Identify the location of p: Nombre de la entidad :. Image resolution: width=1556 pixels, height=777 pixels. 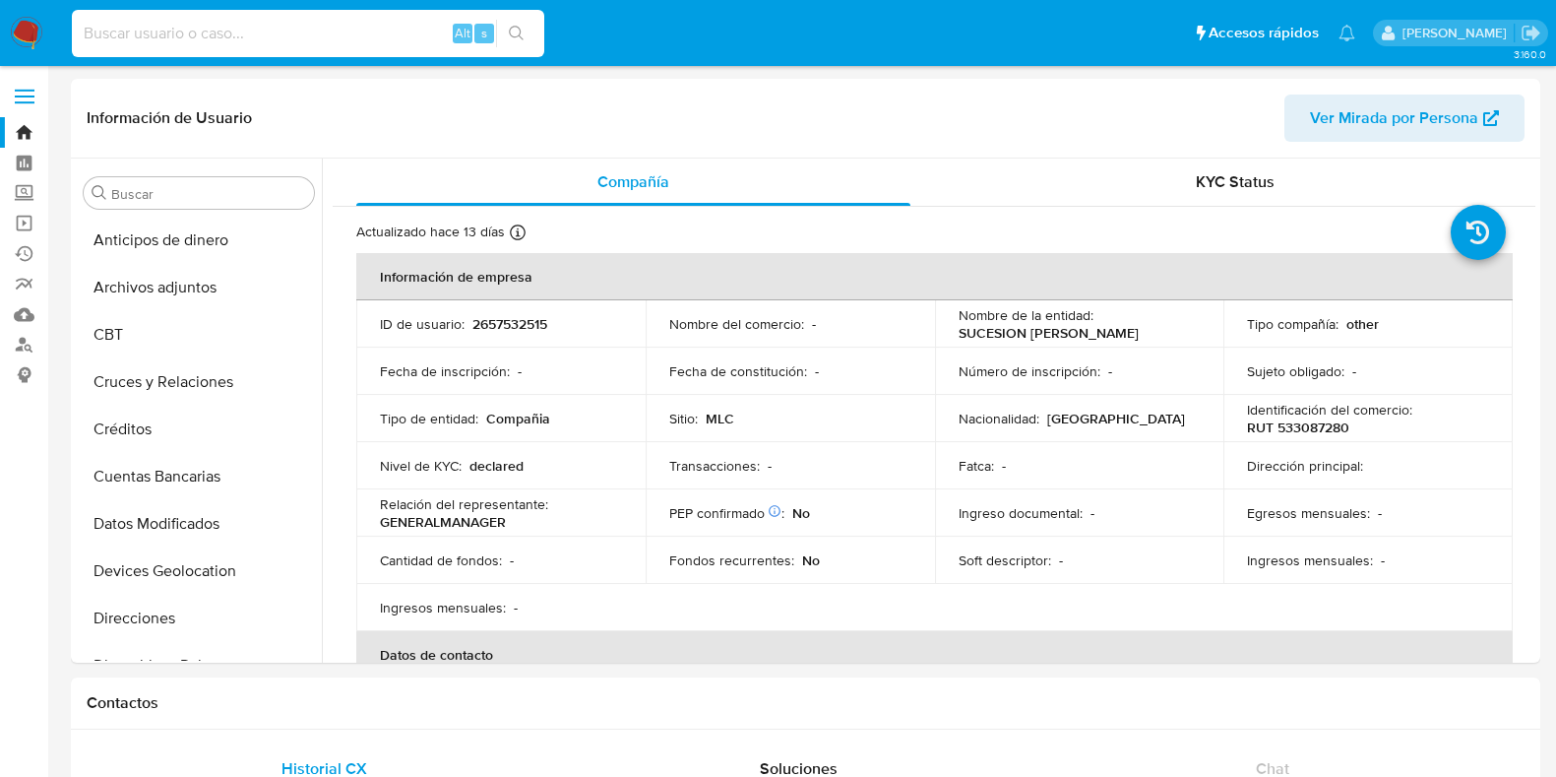
(1026, 315).